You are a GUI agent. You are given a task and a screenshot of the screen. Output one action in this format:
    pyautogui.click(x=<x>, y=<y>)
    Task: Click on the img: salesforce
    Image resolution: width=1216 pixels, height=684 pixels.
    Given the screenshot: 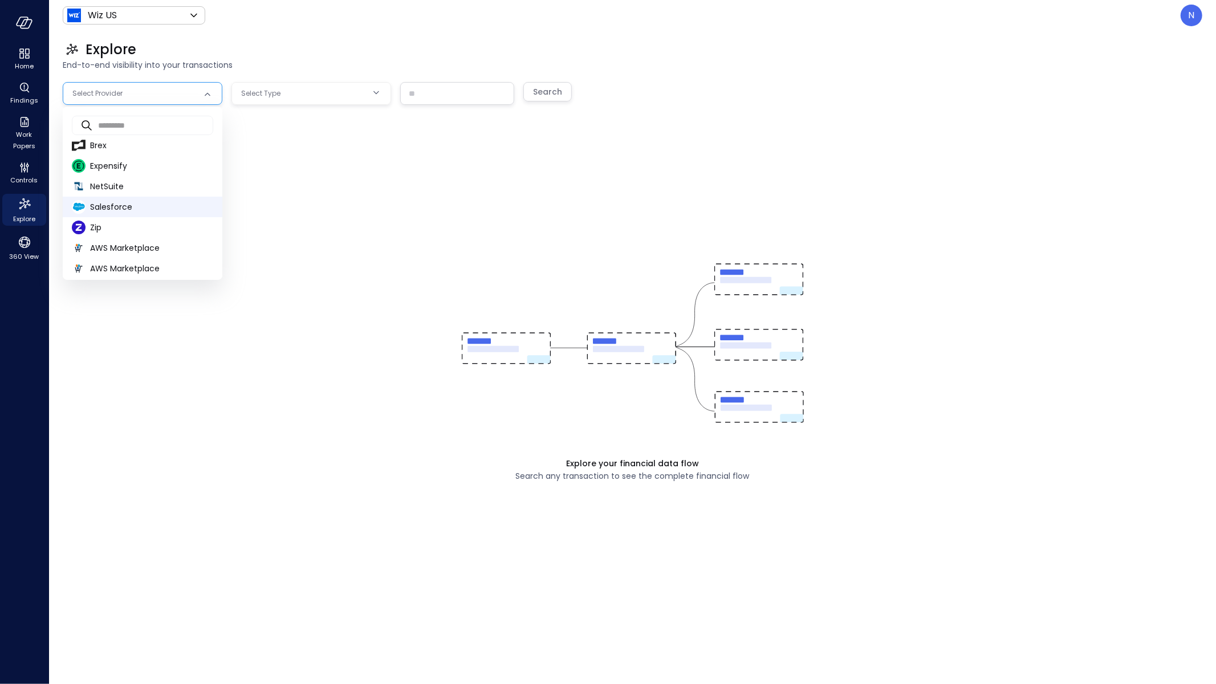 What is the action you would take?
    pyautogui.click(x=79, y=207)
    